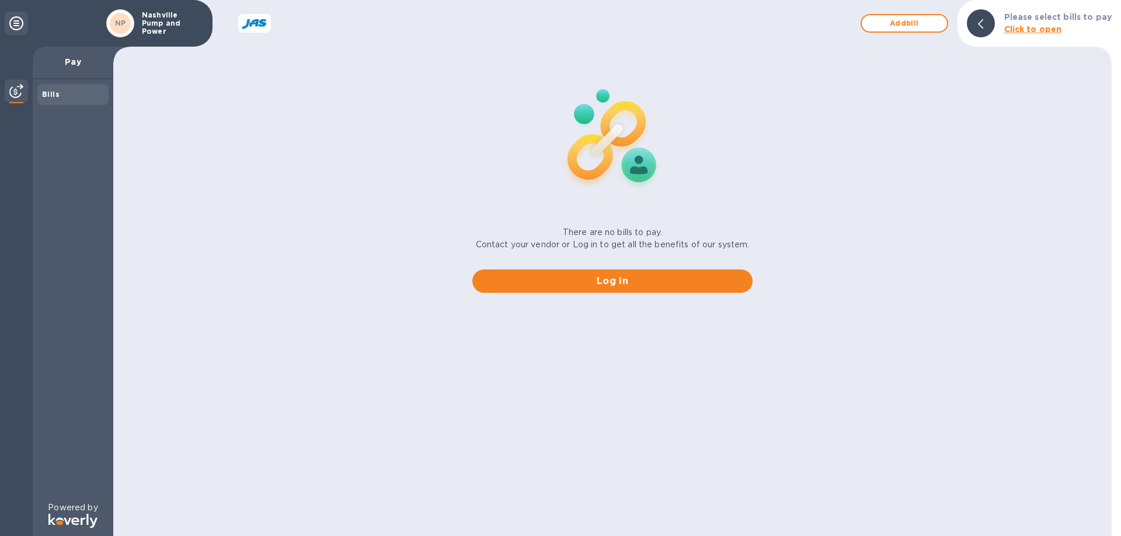  What do you see at coordinates (73, 62) in the screenshot?
I see `p: Pay` at bounding box center [73, 62].